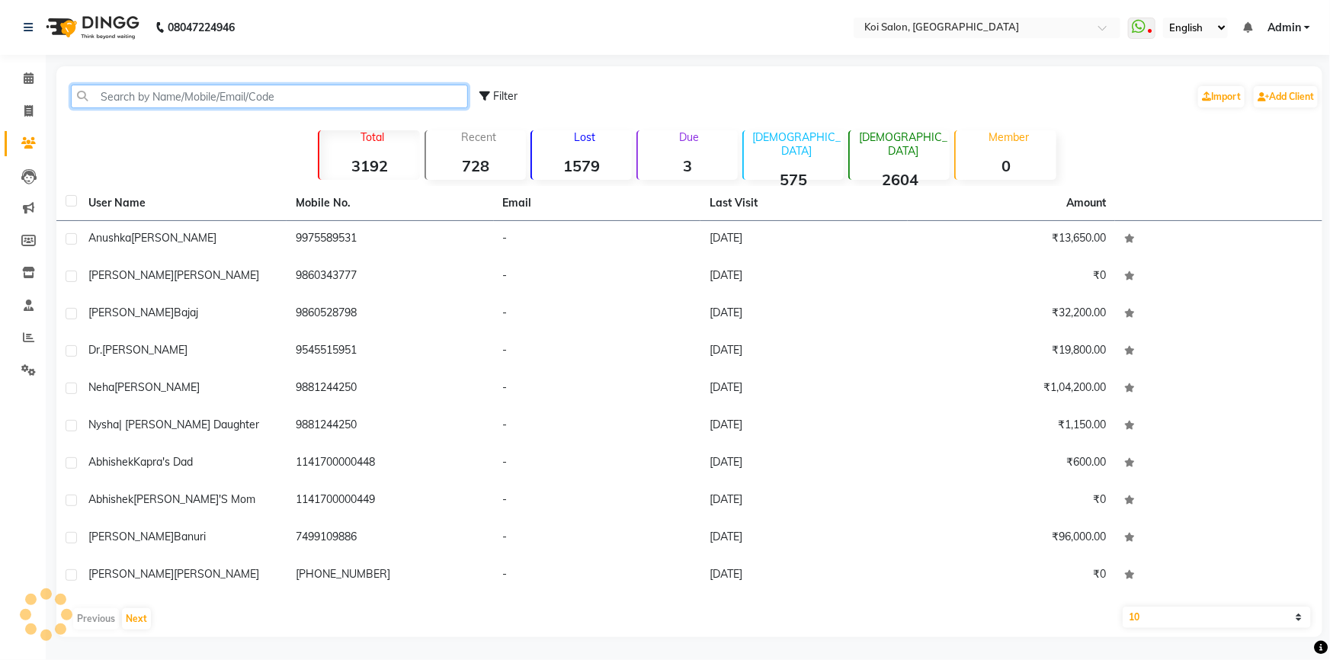 Image resolution: width=1330 pixels, height=660 pixels. What do you see at coordinates (1011, 314) in the screenshot?
I see `td: ₹32,200.00` at bounding box center [1011, 314].